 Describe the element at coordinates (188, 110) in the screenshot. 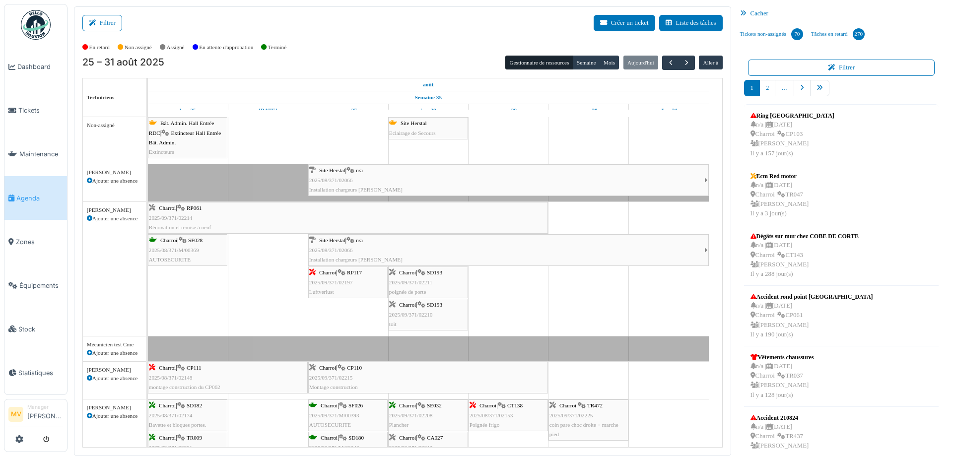

I see `a: 25 août 2025` at that location.